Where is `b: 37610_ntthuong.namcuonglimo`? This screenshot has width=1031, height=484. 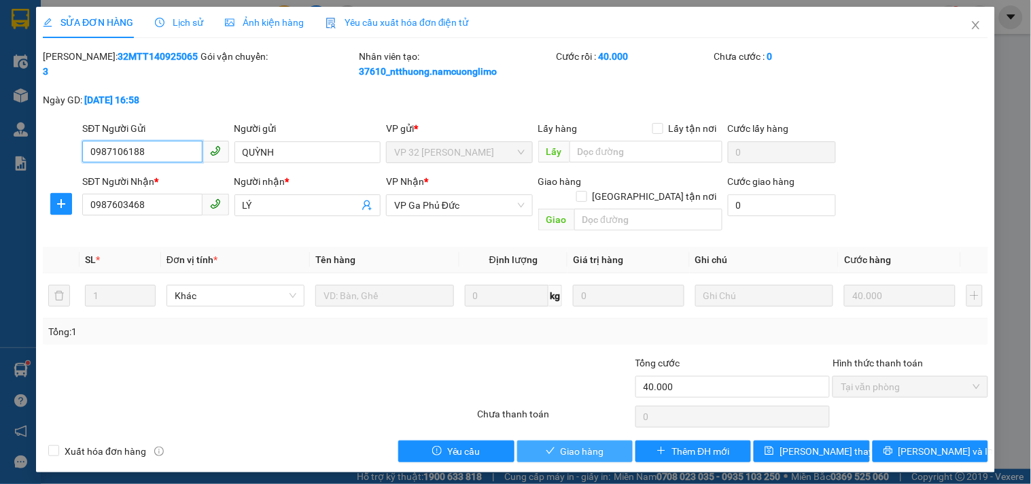
b: 37610_ntthuong.namcuonglimo is located at coordinates (427, 71).